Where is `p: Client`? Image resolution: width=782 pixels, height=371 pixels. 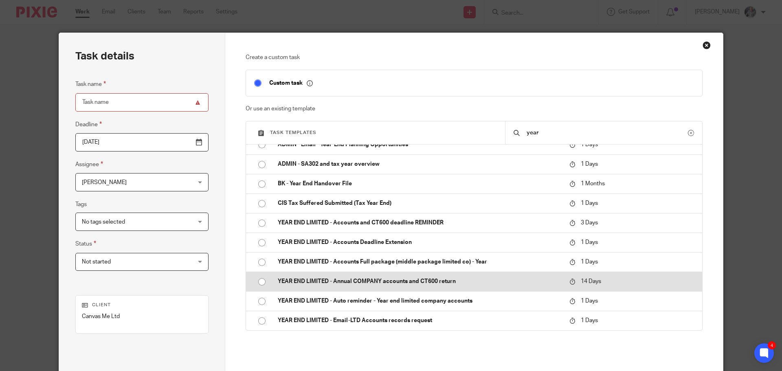
p: Client is located at coordinates (142, 305).